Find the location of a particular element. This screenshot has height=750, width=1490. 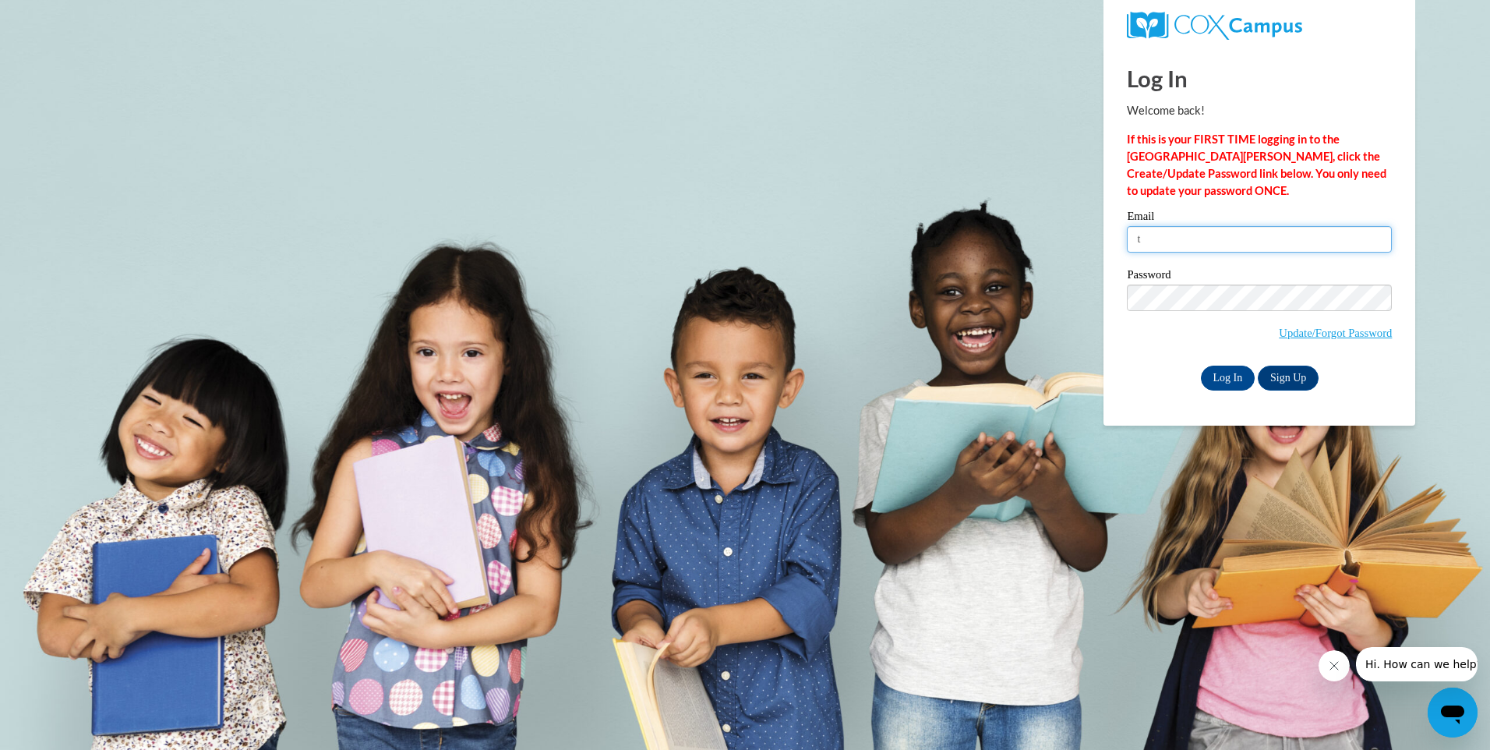

a: Update/Forgot Password is located at coordinates (1335, 333).